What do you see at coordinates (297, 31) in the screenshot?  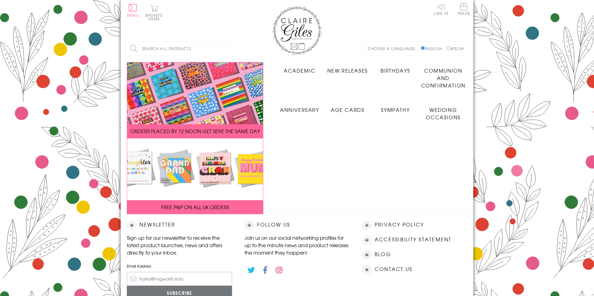 I see `img: Claire Giles Greetings Cards` at bounding box center [297, 31].